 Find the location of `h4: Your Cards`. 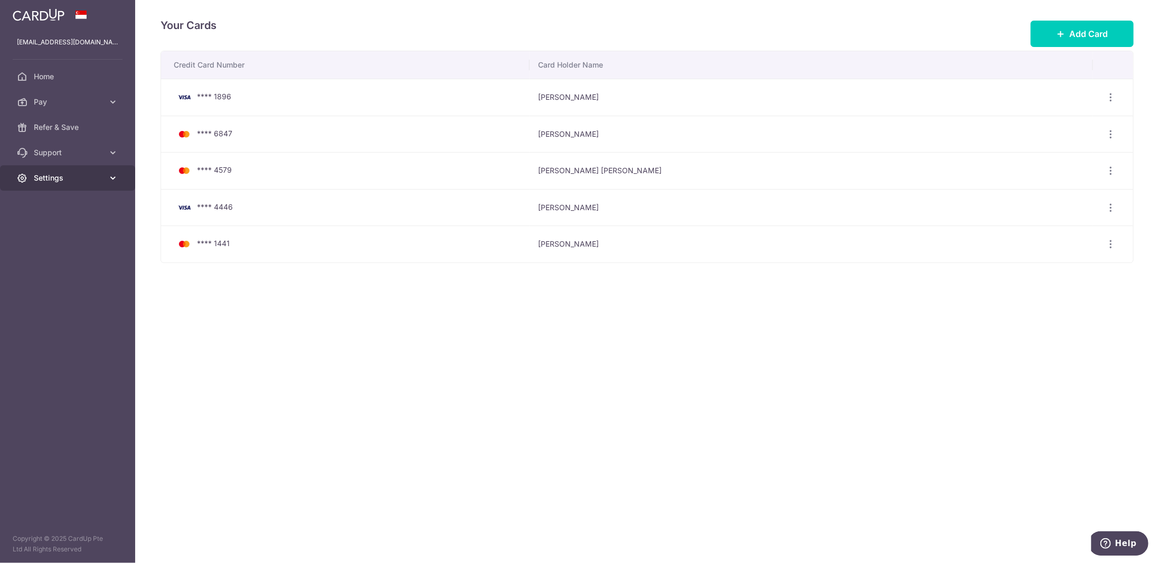

h4: Your Cards is located at coordinates (188, 25).